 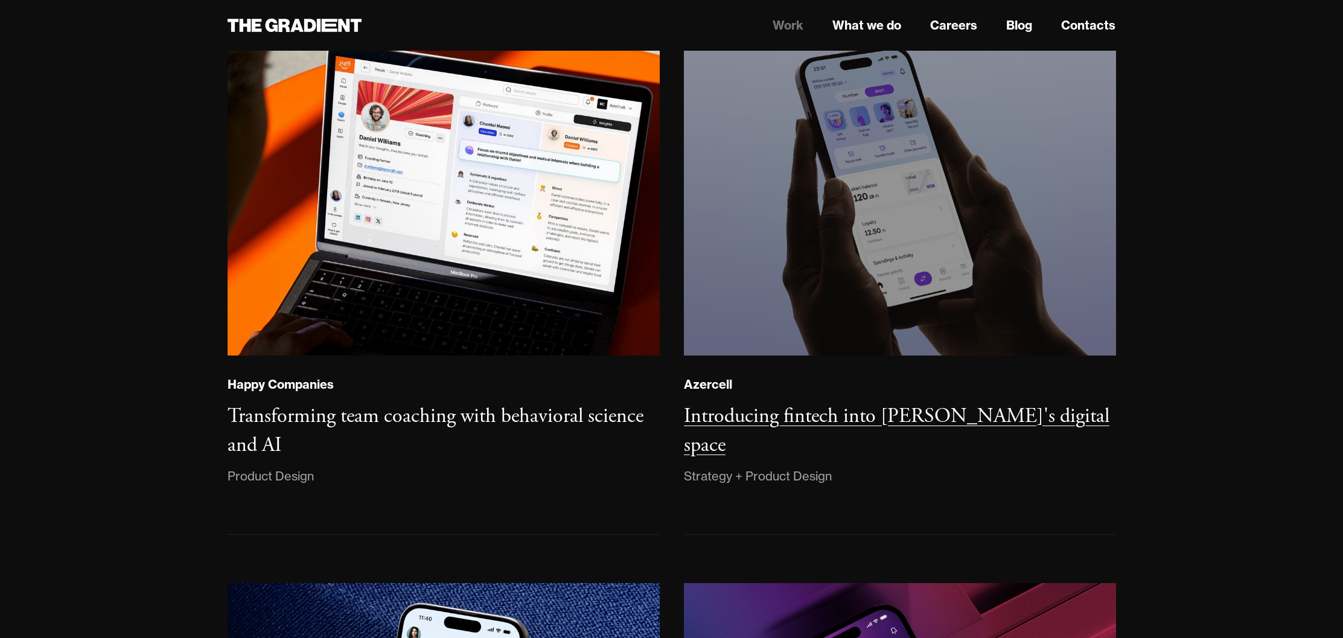 I want to click on h3: Transforming team coaching with behavioral science and AI, so click(x=435, y=430).